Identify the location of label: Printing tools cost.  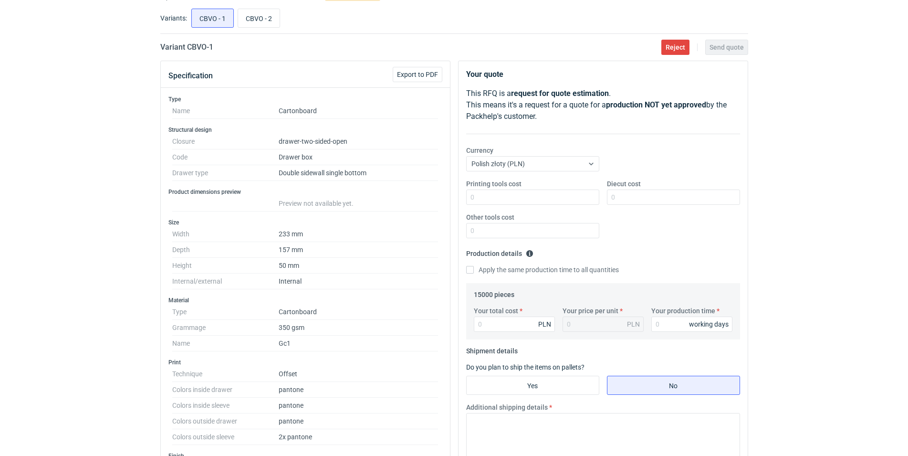
(494, 184).